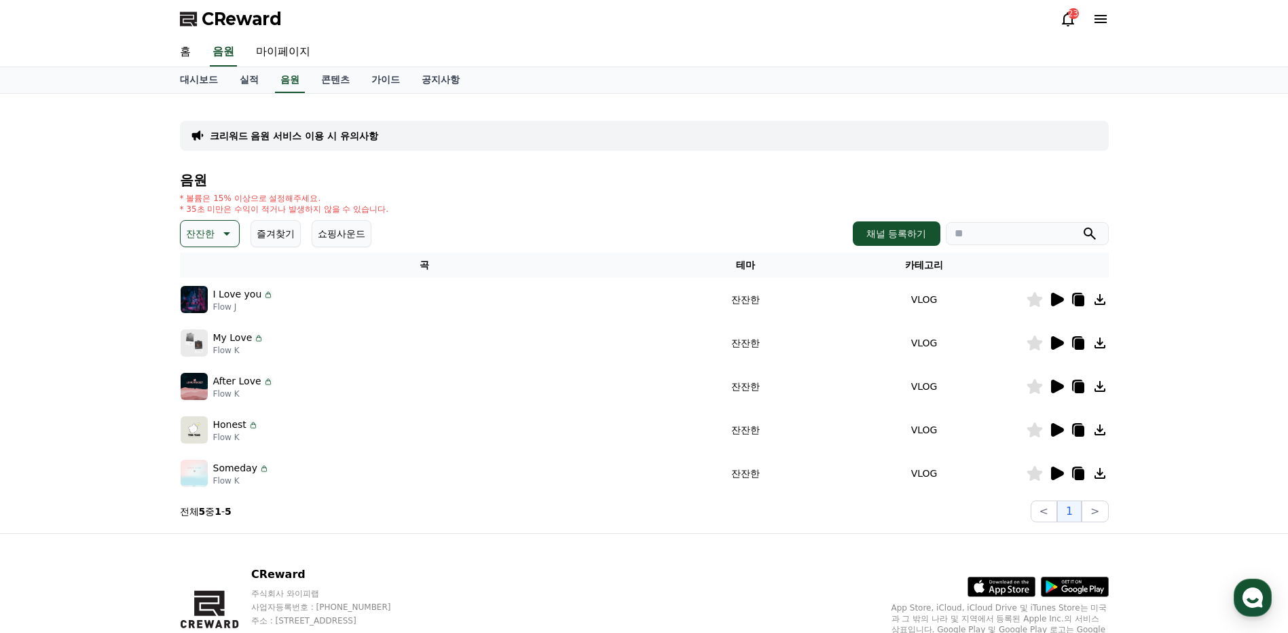 Image resolution: width=1288 pixels, height=633 pixels. What do you see at coordinates (249, 80) in the screenshot?
I see `a: 실적` at bounding box center [249, 80].